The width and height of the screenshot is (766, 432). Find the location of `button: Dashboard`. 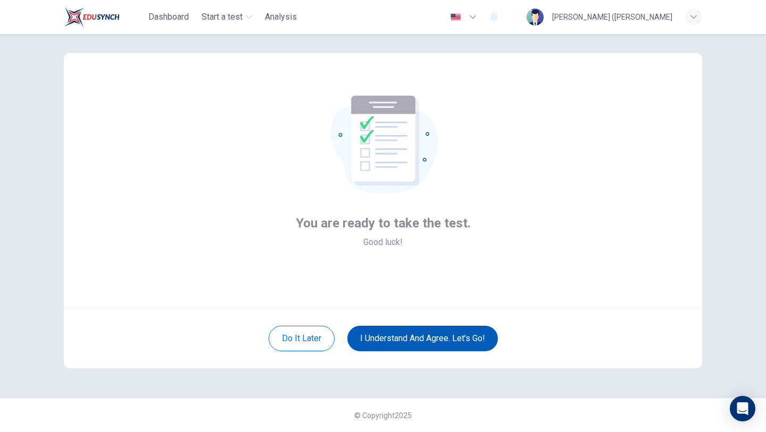

button: Dashboard is located at coordinates (169, 17).